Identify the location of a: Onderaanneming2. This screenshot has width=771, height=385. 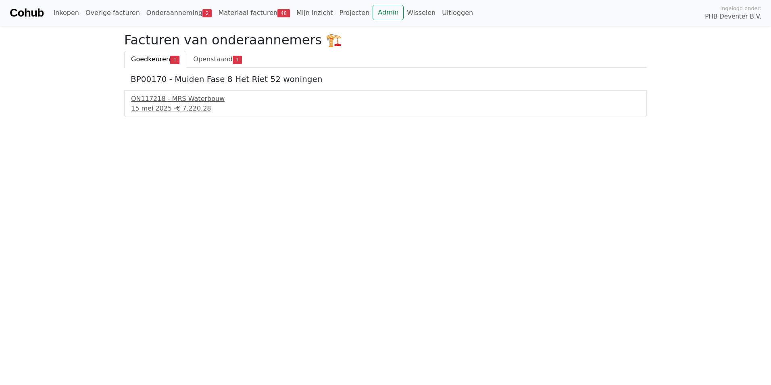
(179, 13).